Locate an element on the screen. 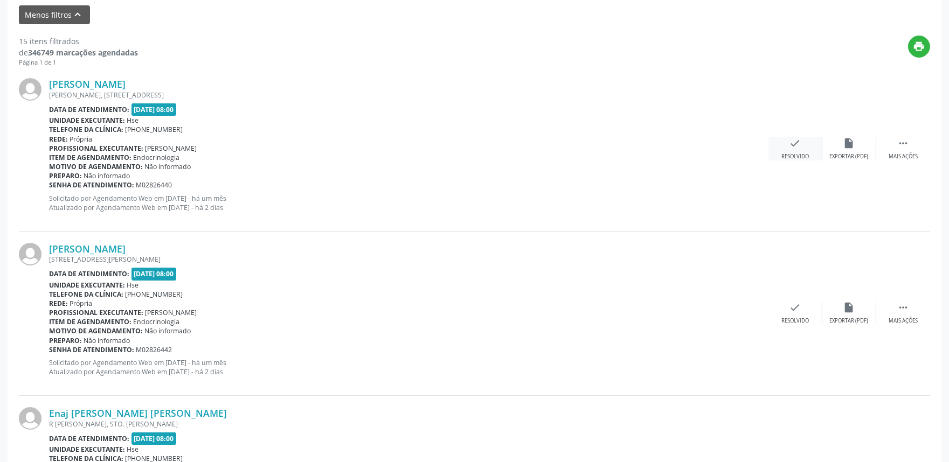 The height and width of the screenshot is (462, 949). div: 15 itens filtrados is located at coordinates (78, 41).